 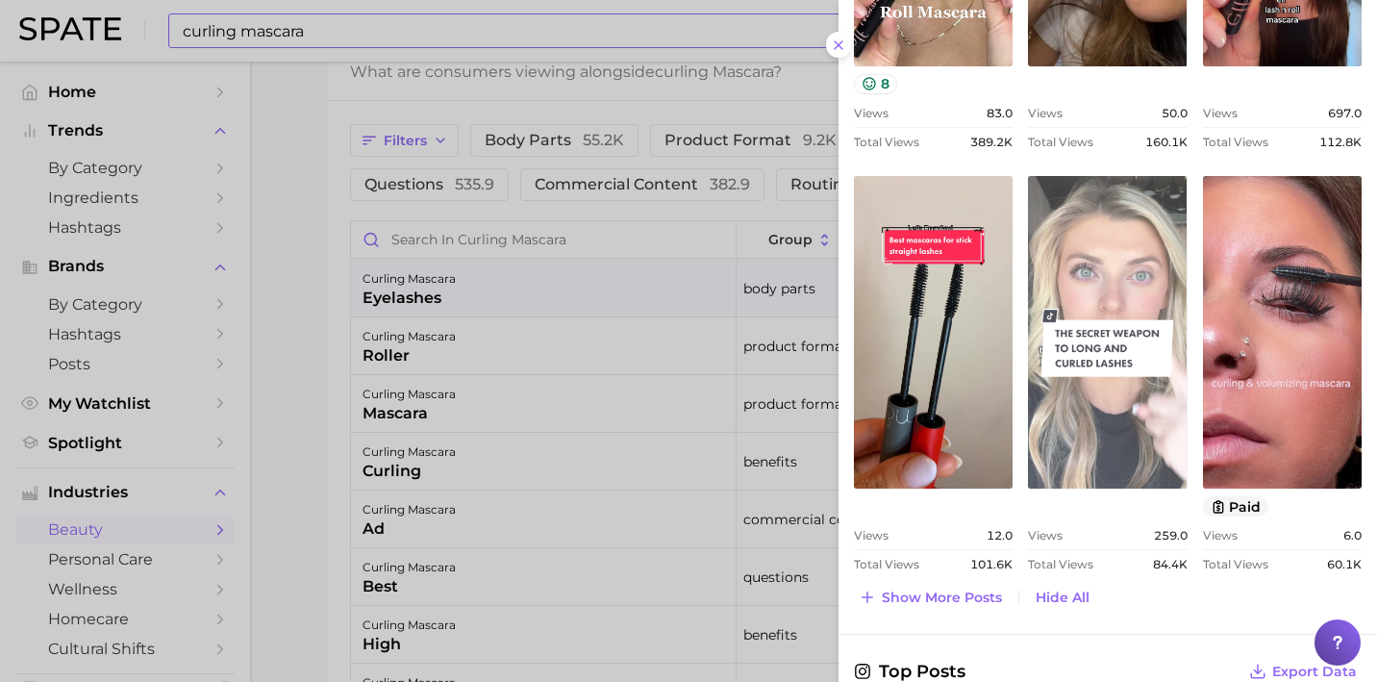 I want to click on span: Show more posts, so click(x=941, y=597).